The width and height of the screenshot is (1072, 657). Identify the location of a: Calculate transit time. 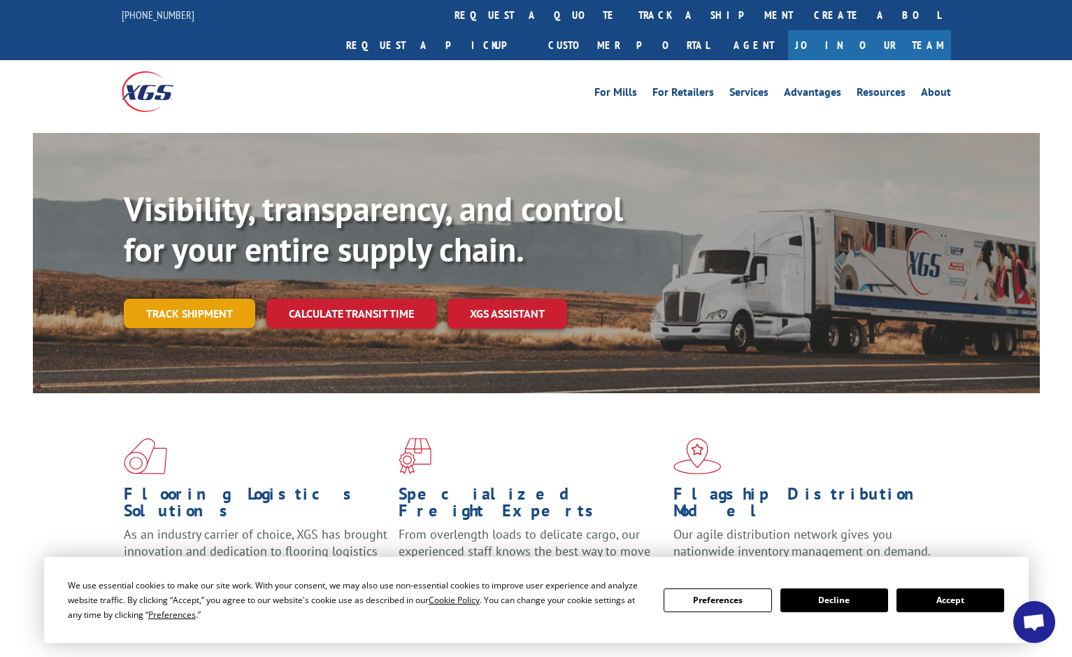
(351, 313).